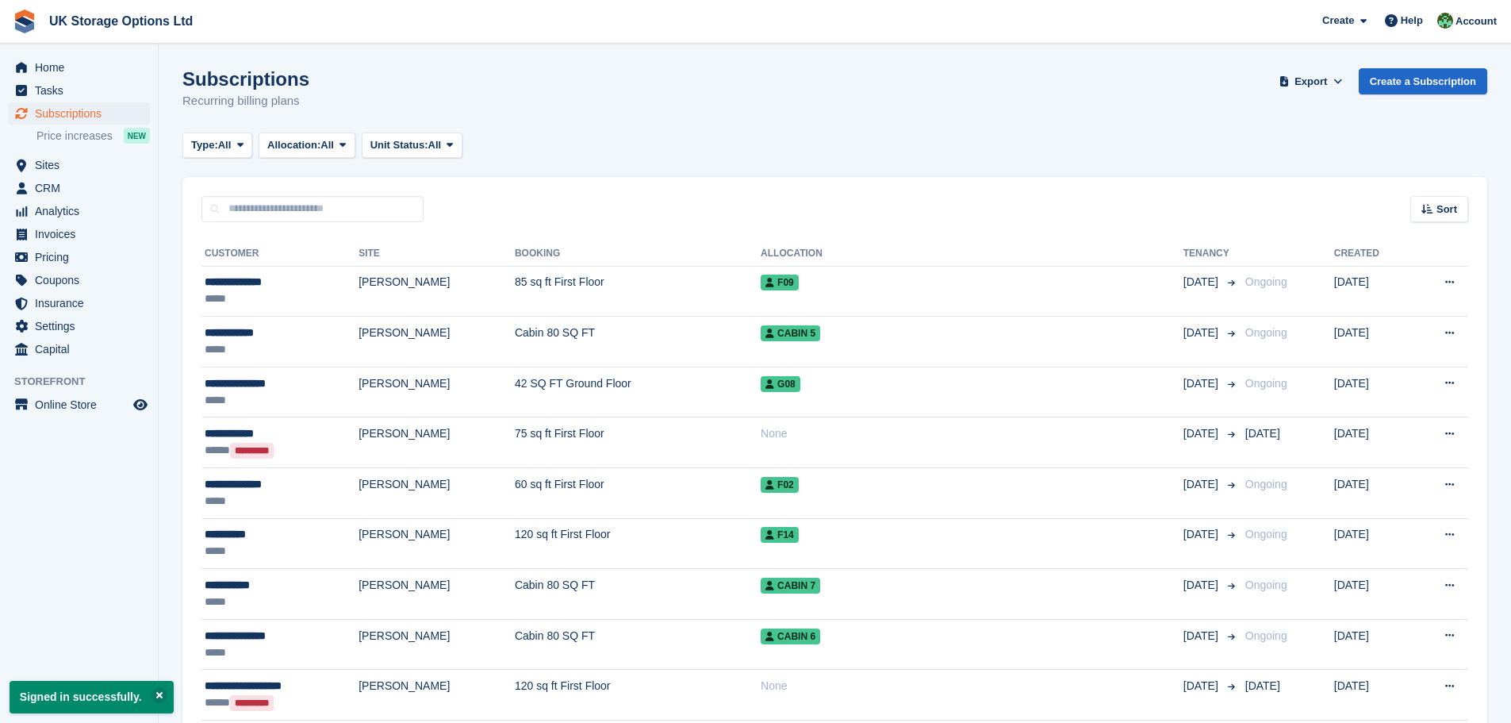 Image resolution: width=1511 pixels, height=723 pixels. What do you see at coordinates (638, 493) in the screenshot?
I see `td: 60 sq ft First Floor` at bounding box center [638, 493].